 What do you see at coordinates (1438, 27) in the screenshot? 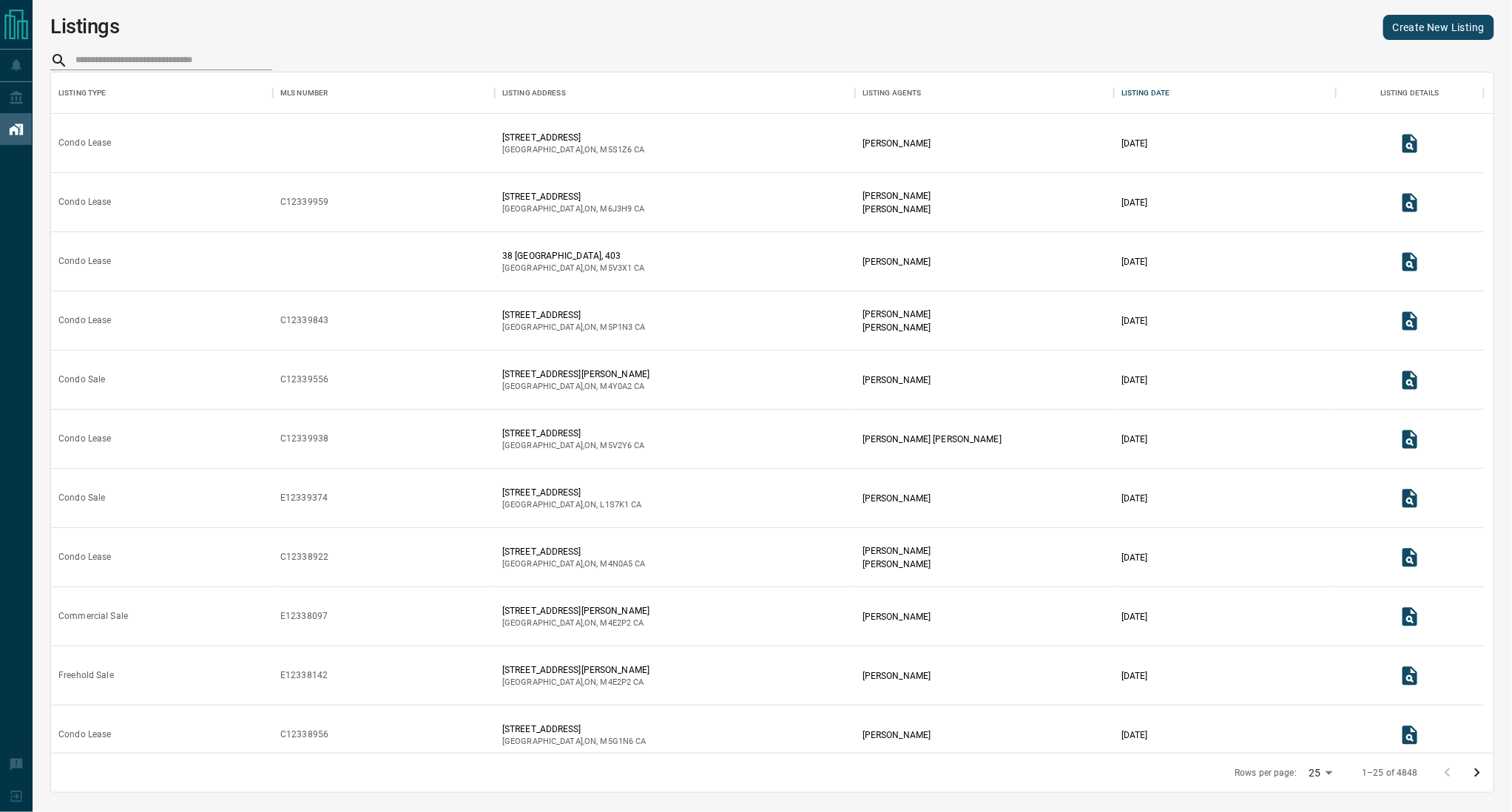
I see `a: Create New Listing` at bounding box center [1438, 27].